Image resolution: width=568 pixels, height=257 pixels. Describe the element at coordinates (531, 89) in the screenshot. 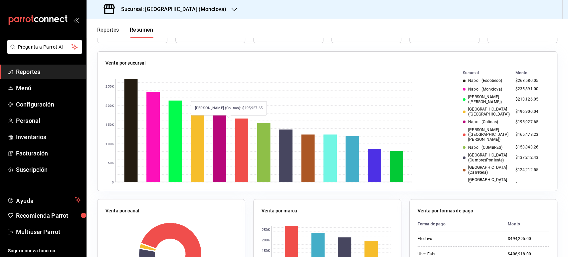

I see `td: $235,891.00` at that location.